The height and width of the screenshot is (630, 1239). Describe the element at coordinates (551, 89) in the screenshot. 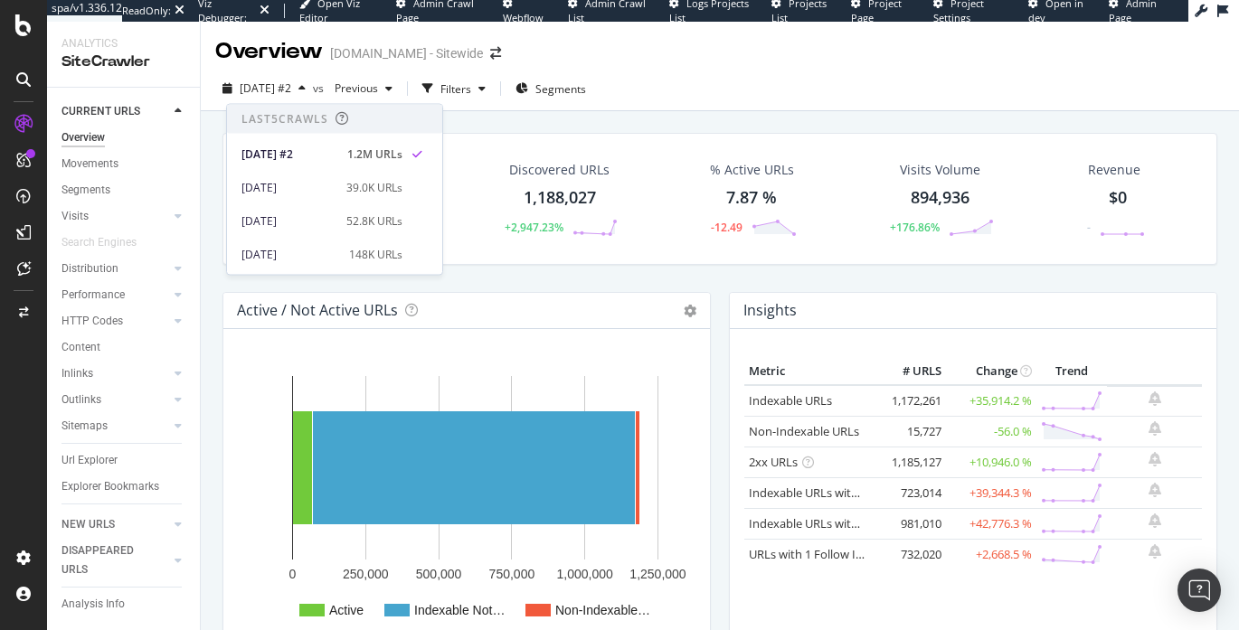

I see `button: Segments` at that location.